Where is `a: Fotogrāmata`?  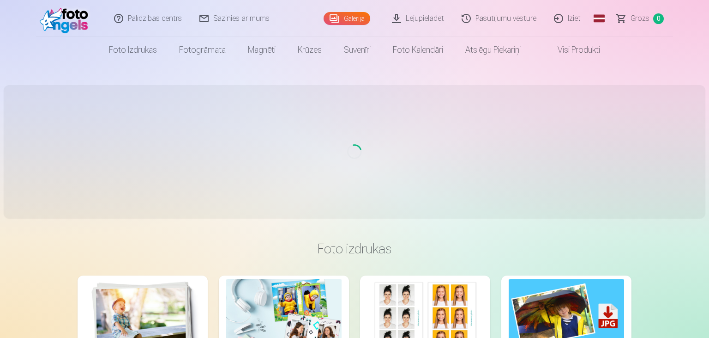
a: Fotogrāmata is located at coordinates (202, 50).